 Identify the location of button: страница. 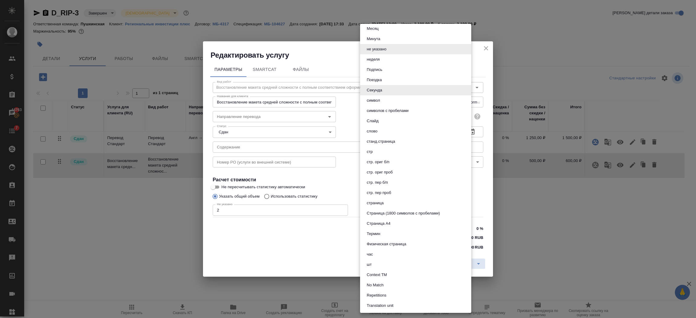
(375, 203).